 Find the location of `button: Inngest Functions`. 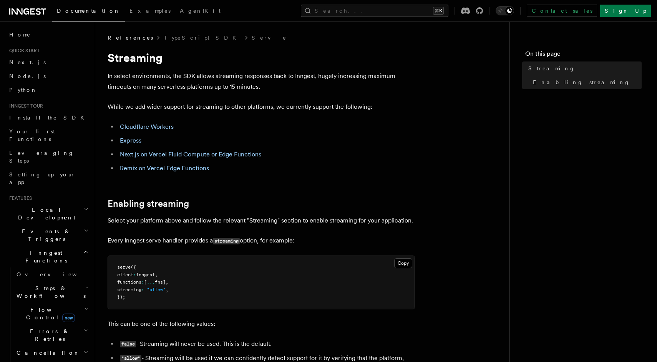

button: Inngest Functions is located at coordinates (48, 257).